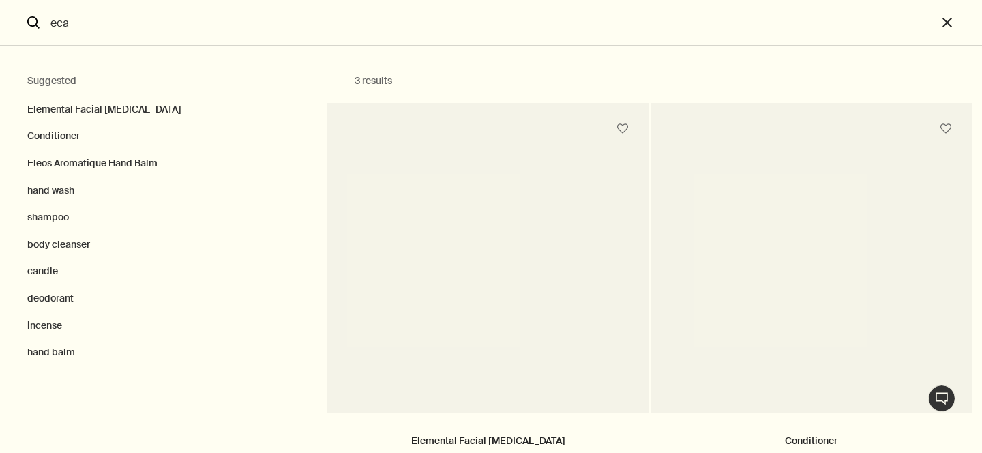  I want to click on h2: 3 results, so click(600, 81).